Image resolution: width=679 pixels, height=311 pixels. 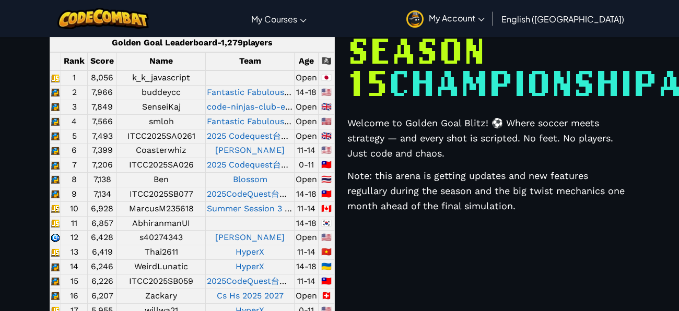 I want to click on span: Season 15, so click(x=416, y=66).